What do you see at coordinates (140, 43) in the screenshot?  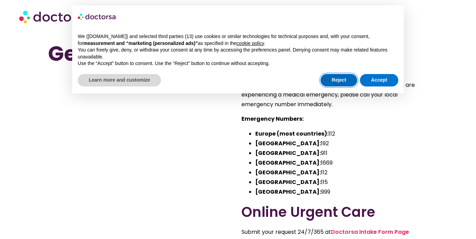 I see `strong: measurement and “marketing (personalized ads)”` at bounding box center [140, 43].